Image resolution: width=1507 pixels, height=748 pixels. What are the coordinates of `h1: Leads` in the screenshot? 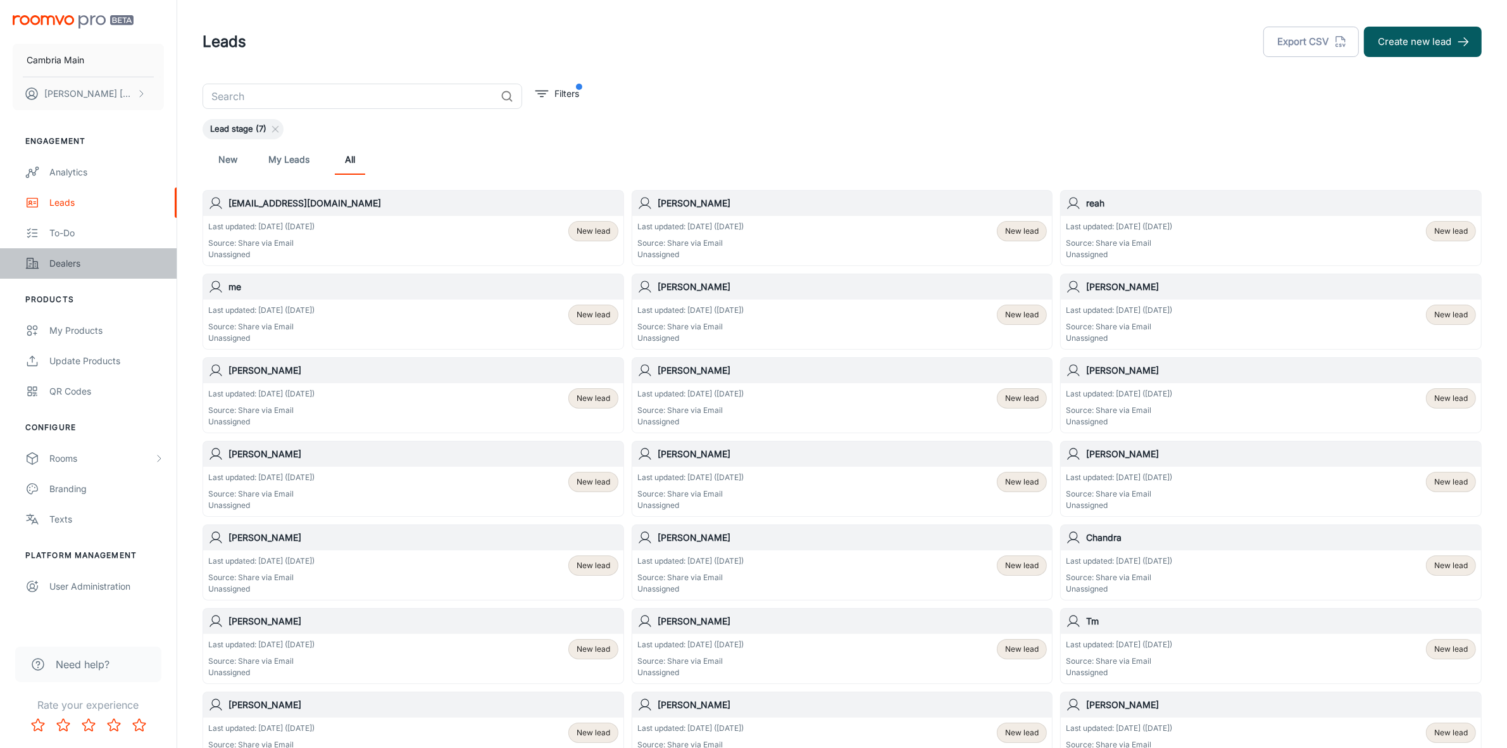 It's located at (224, 42).